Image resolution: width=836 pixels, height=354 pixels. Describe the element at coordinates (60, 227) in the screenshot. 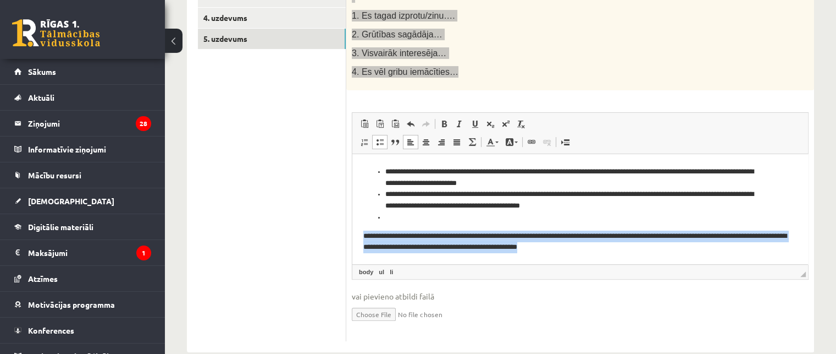

I see `span: Digitālie materiāli` at that location.